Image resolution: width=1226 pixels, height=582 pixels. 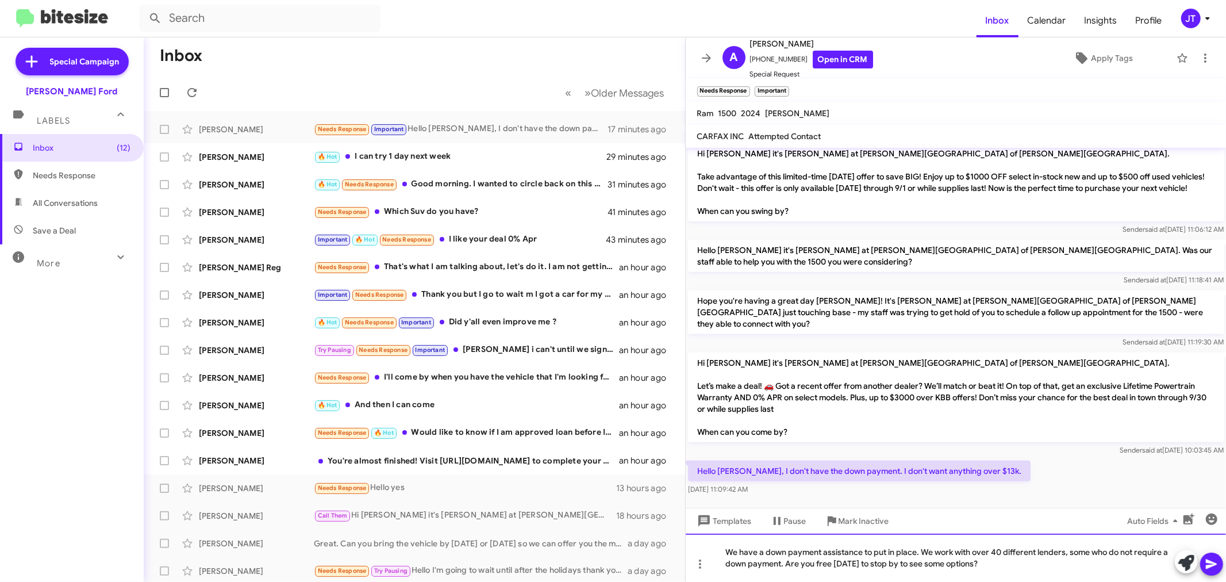 What do you see at coordinates (466, 267) in the screenshot?
I see `div: That's what I am talking about, let's do it. I am not getting 3000 over INV for my vehicle as I g...` at bounding box center [466, 267].